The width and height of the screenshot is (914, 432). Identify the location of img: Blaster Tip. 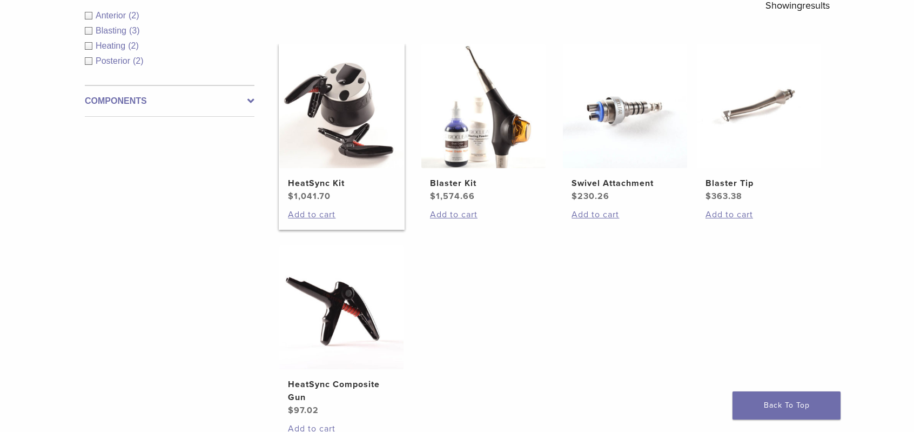
(759, 106).